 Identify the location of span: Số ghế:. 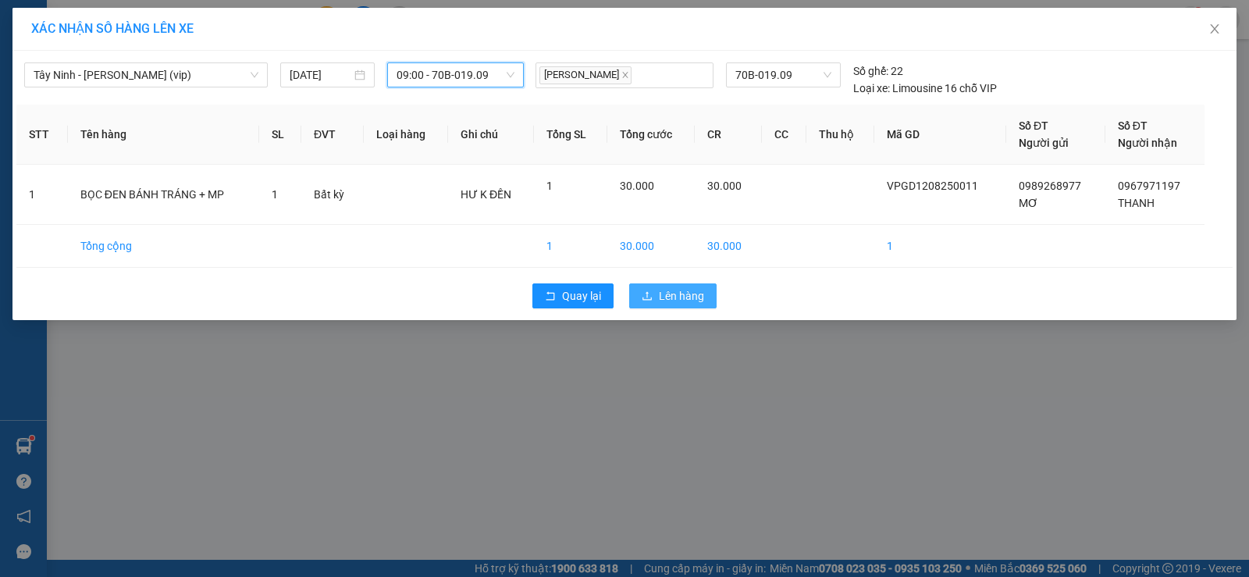
(871, 71).